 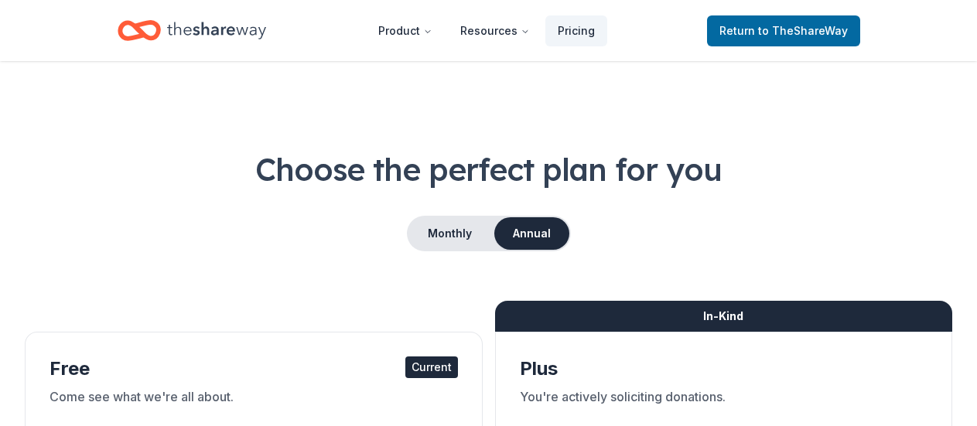 I want to click on button: Product, so click(x=405, y=31).